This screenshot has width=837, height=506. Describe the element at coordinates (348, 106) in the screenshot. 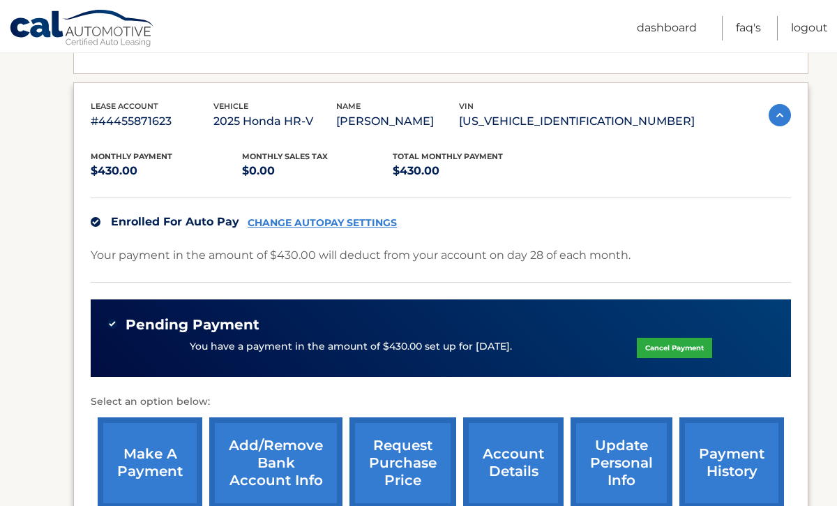

I see `span: name` at that location.